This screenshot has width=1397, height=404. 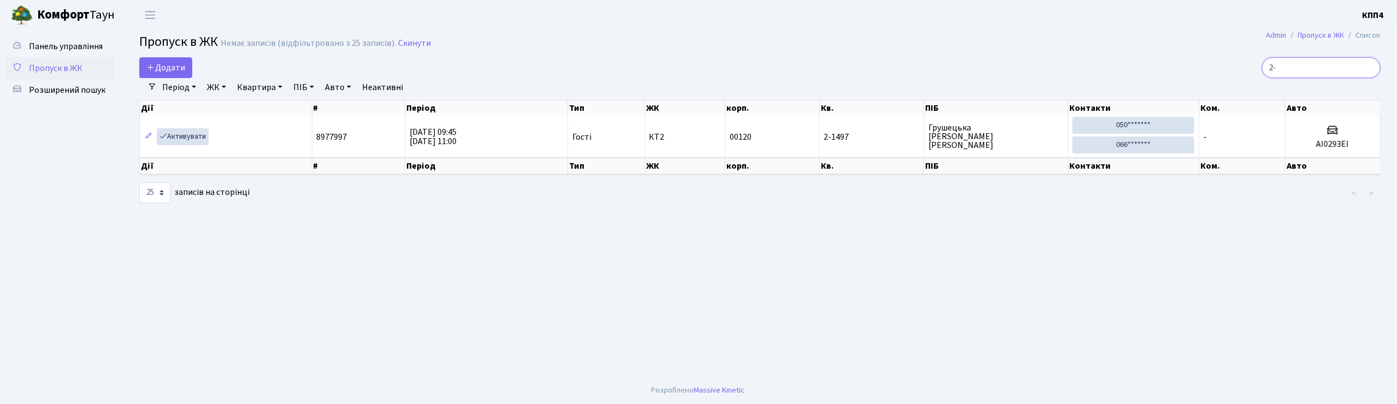 I want to click on div: Немає записів (відфільтровано з 25 записів)., so click(x=308, y=43).